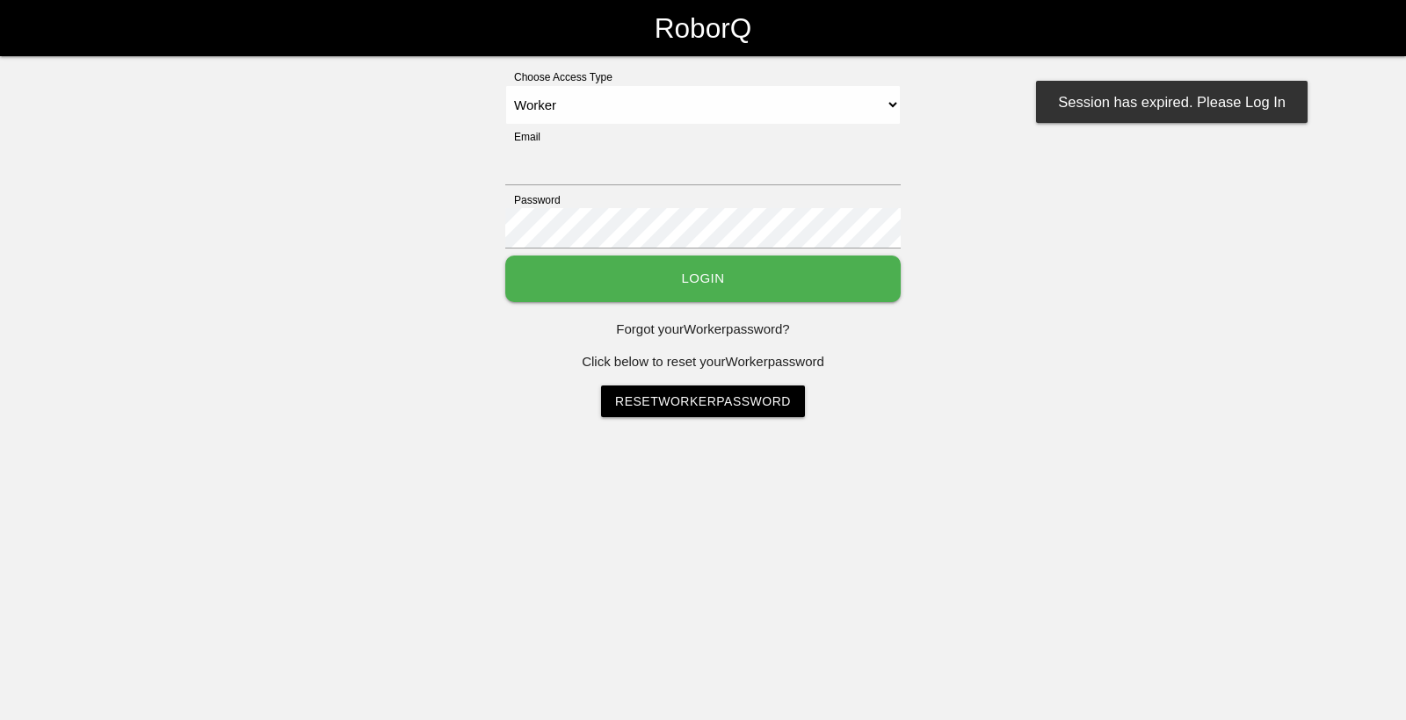  Describe the element at coordinates (523, 137) in the screenshot. I see `label: Email` at that location.